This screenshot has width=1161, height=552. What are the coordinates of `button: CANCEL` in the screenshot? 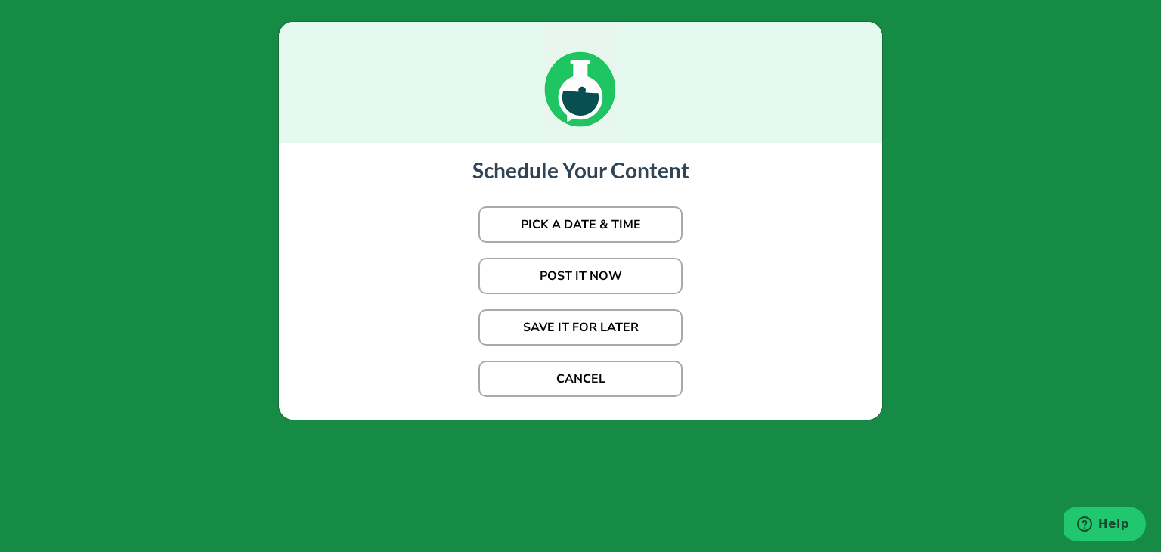 It's located at (580, 379).